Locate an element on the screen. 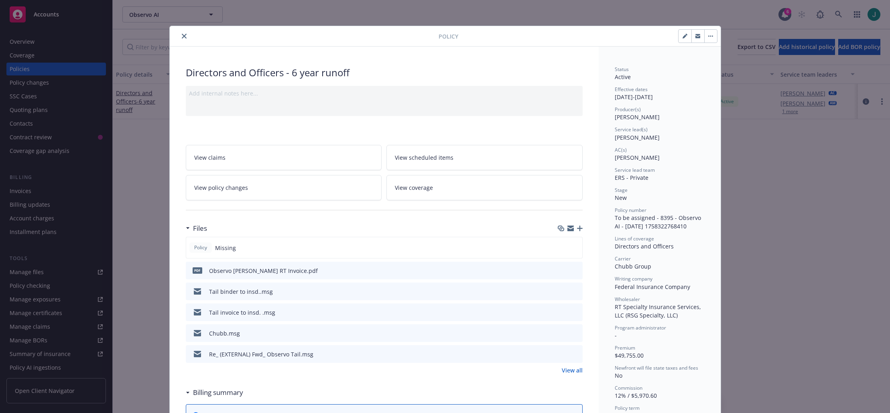 The width and height of the screenshot is (890, 413). span: 12% / $5,970.60 is located at coordinates (636, 395).